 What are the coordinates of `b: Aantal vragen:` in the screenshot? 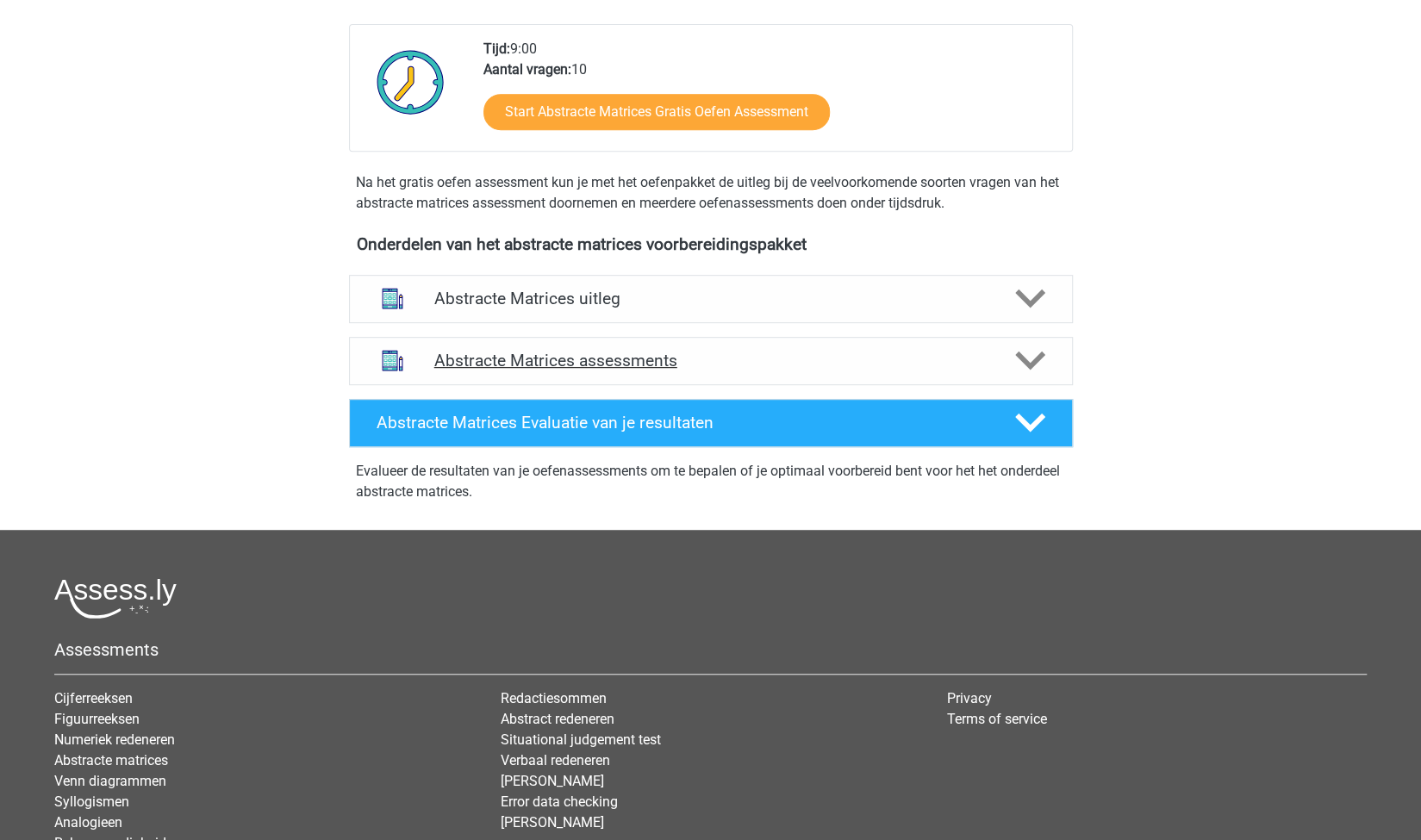 It's located at (527, 69).